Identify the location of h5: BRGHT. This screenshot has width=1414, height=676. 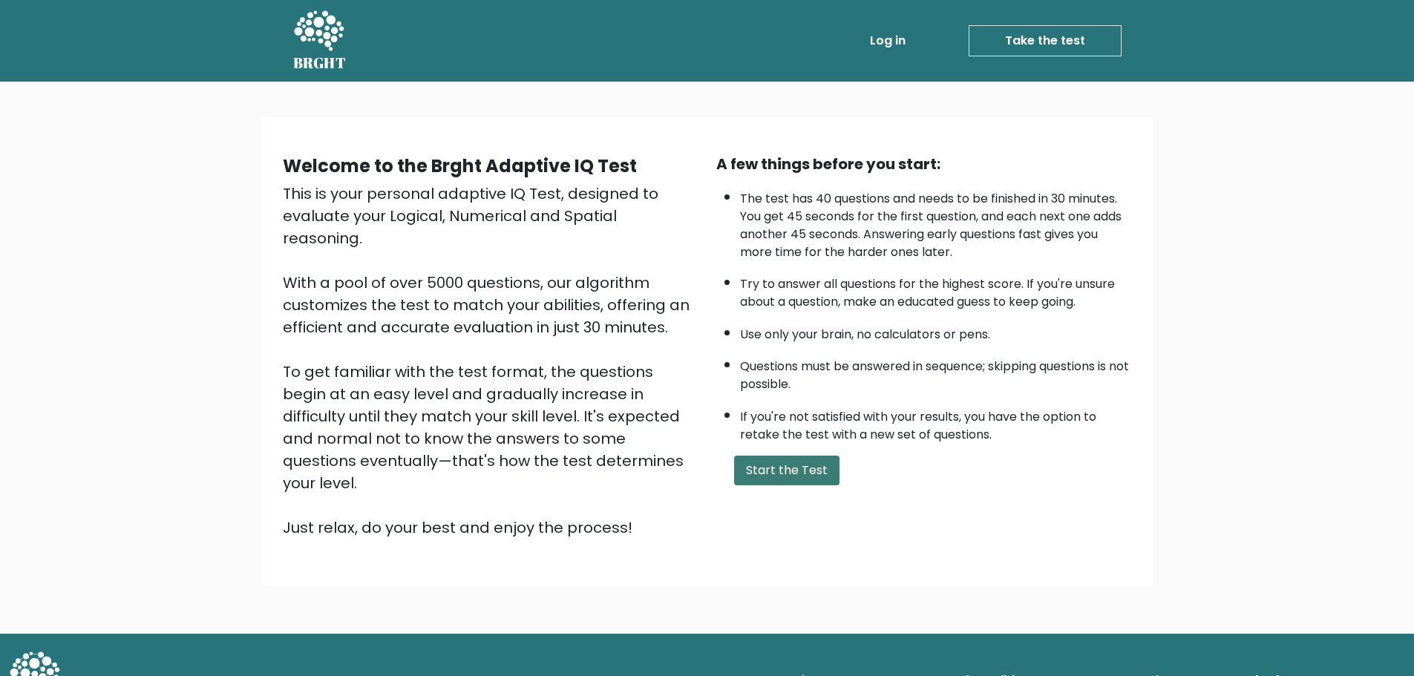
(320, 63).